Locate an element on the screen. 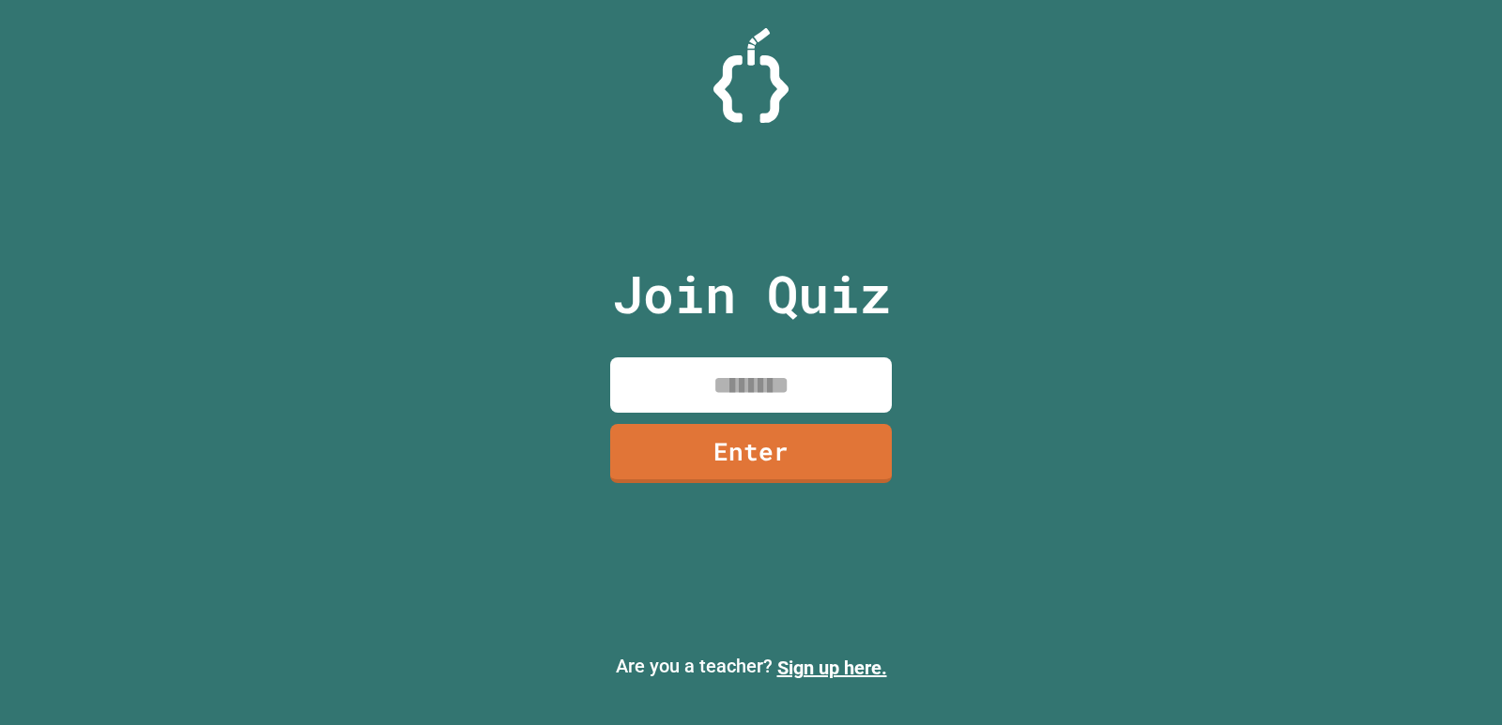 The width and height of the screenshot is (1502, 725). a: Enter is located at coordinates (751, 453).